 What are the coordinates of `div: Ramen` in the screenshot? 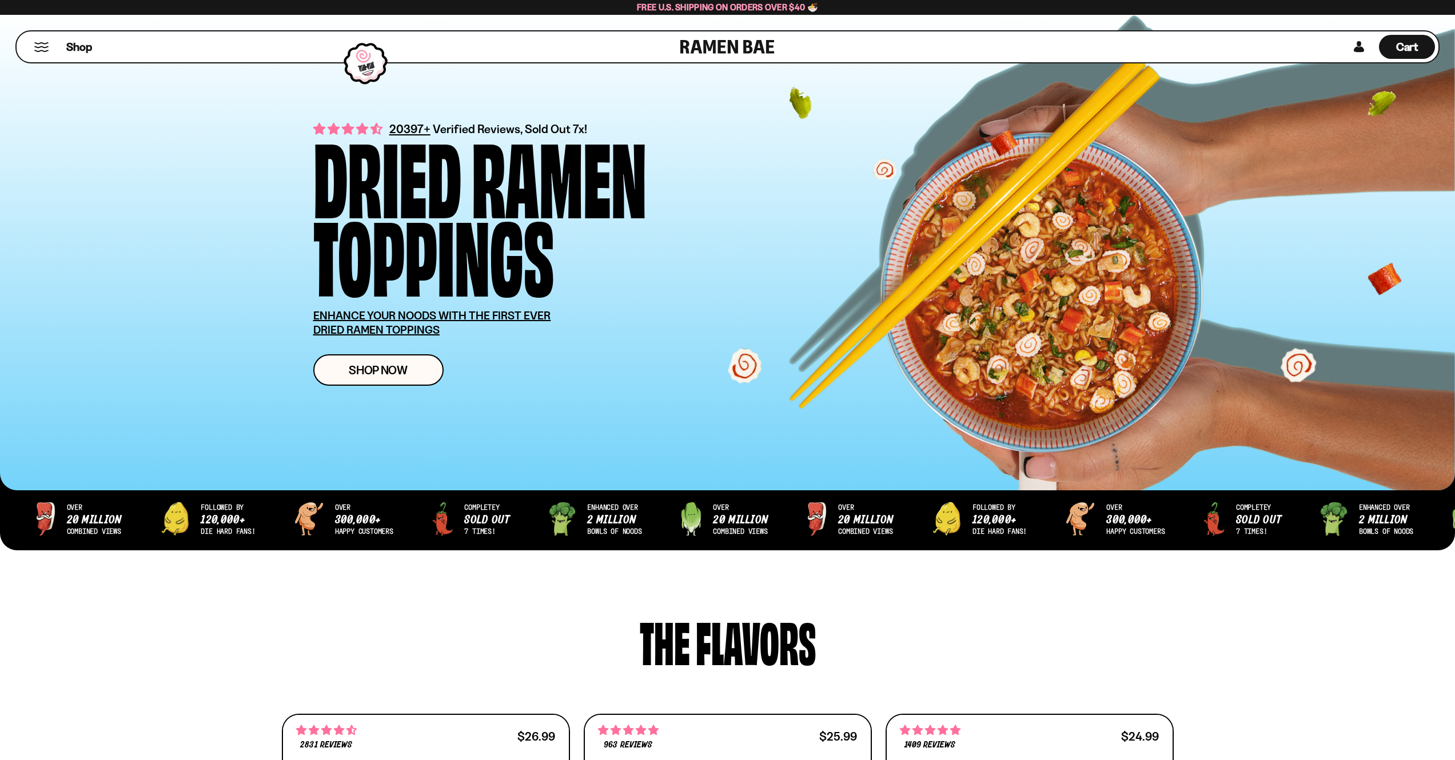 It's located at (559, 174).